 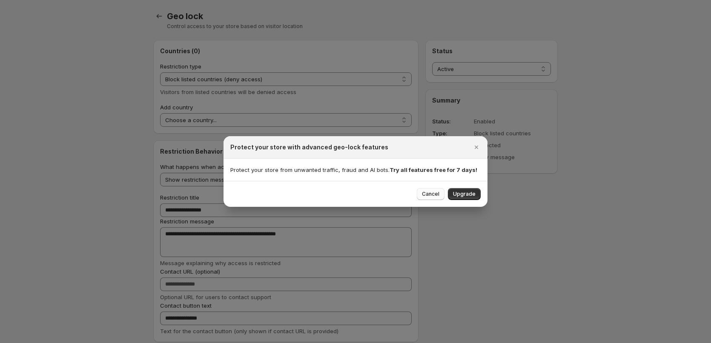 I want to click on span: Upgrade, so click(x=464, y=194).